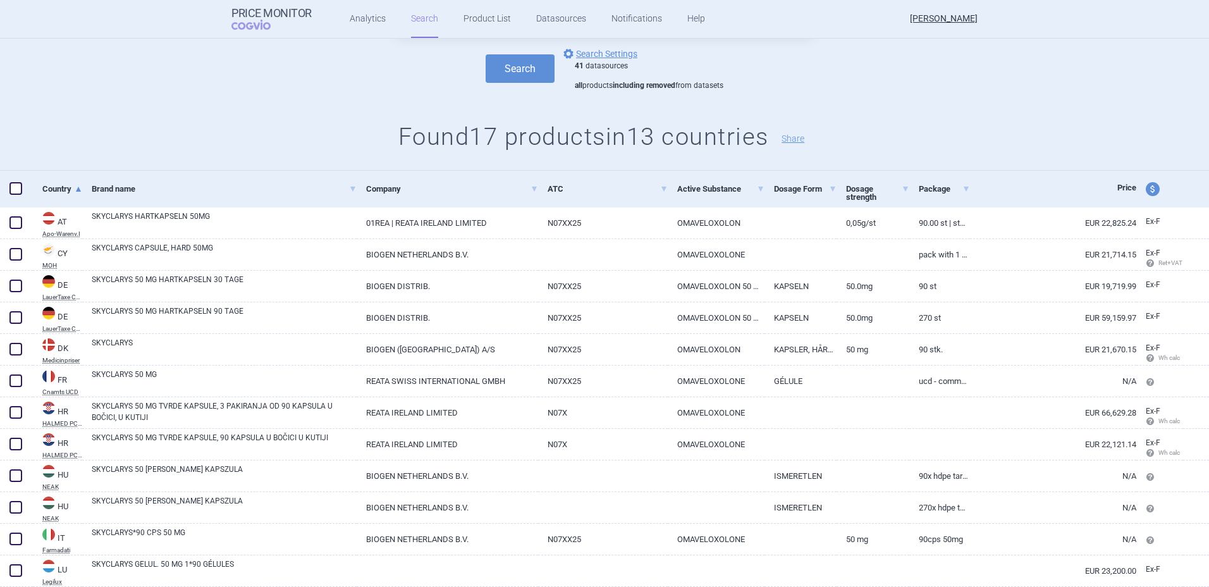 This screenshot has height=587, width=1209. Describe the element at coordinates (224, 254) in the screenshot. I see `a: SKYCLARYS CAPSULE, HARD 50MG` at that location.